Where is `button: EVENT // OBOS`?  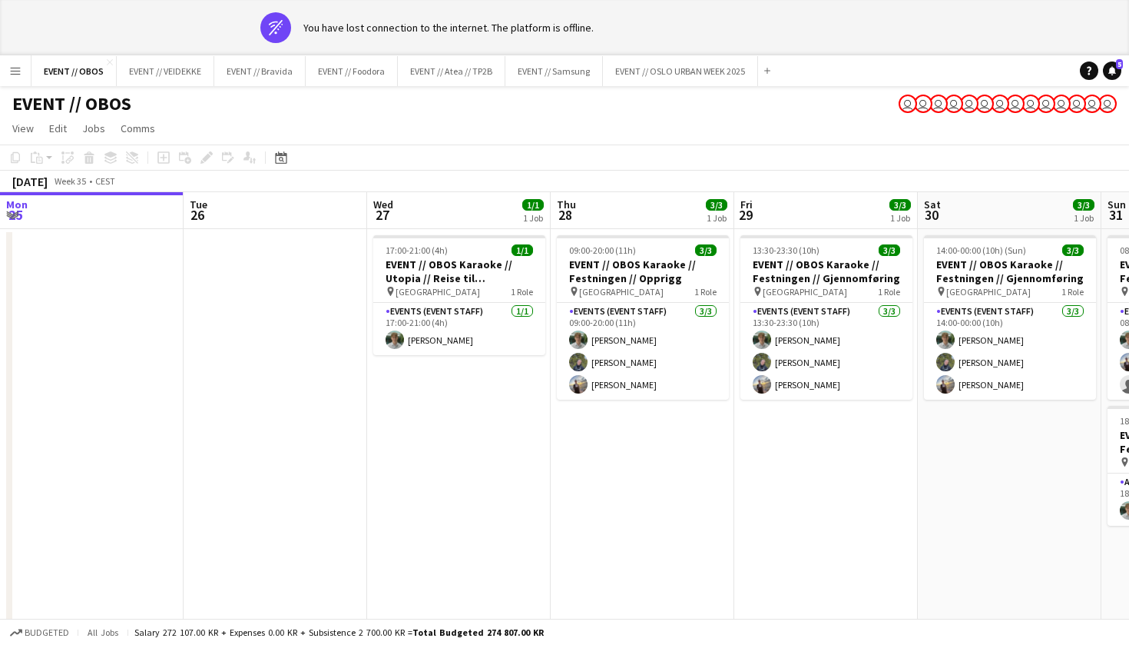
button: EVENT // OBOS is located at coordinates (74, 71).